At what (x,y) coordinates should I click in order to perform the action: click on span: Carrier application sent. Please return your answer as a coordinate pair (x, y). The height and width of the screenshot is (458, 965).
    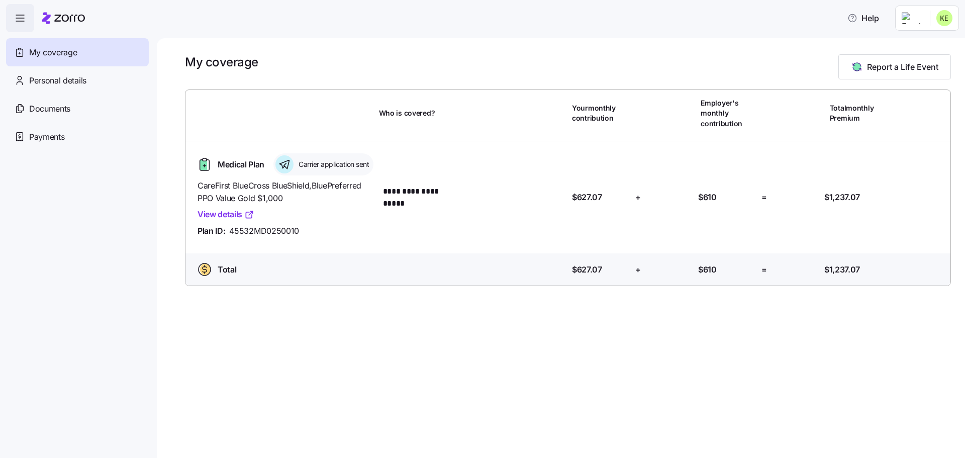
    Looking at the image, I should click on (332, 164).